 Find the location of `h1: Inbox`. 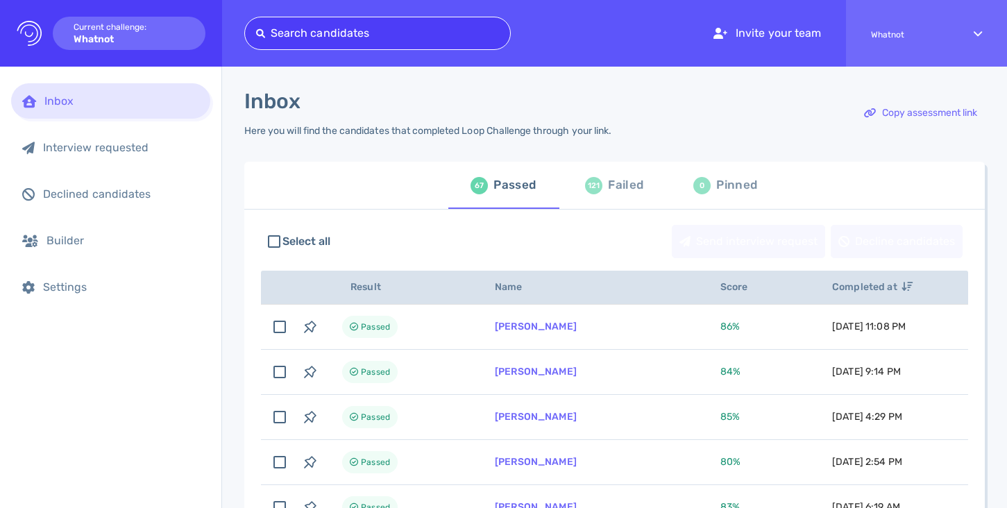

h1: Inbox is located at coordinates (272, 101).